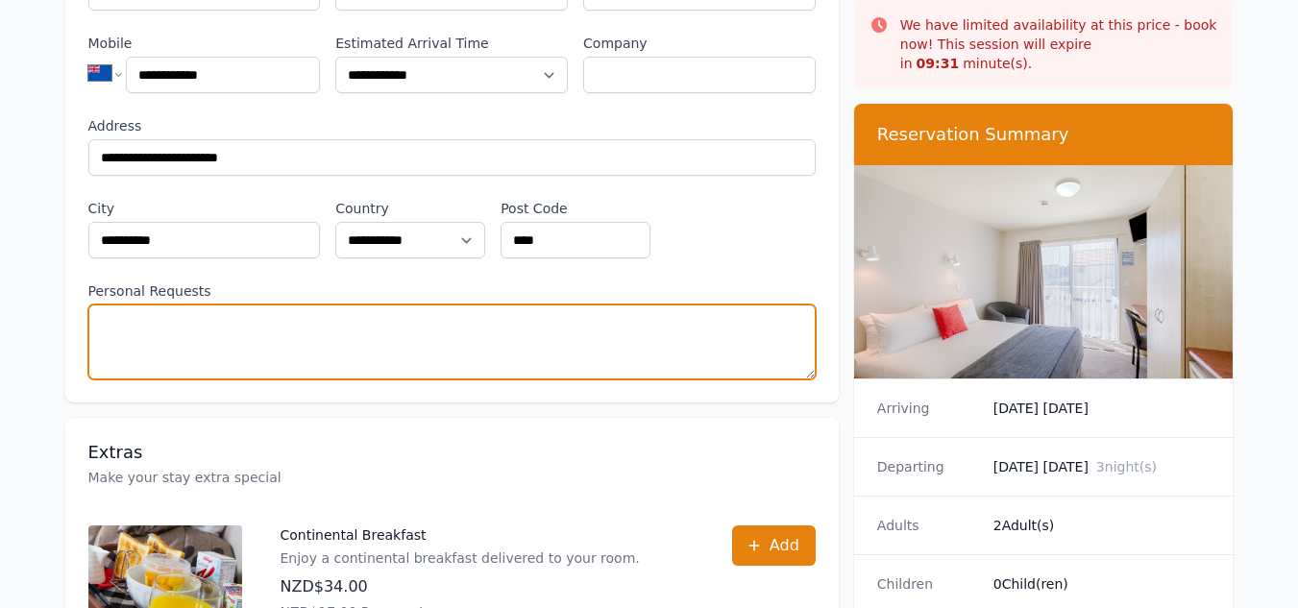  Describe the element at coordinates (1102, 584) in the screenshot. I see `dd: 0 Child(ren)` at that location.